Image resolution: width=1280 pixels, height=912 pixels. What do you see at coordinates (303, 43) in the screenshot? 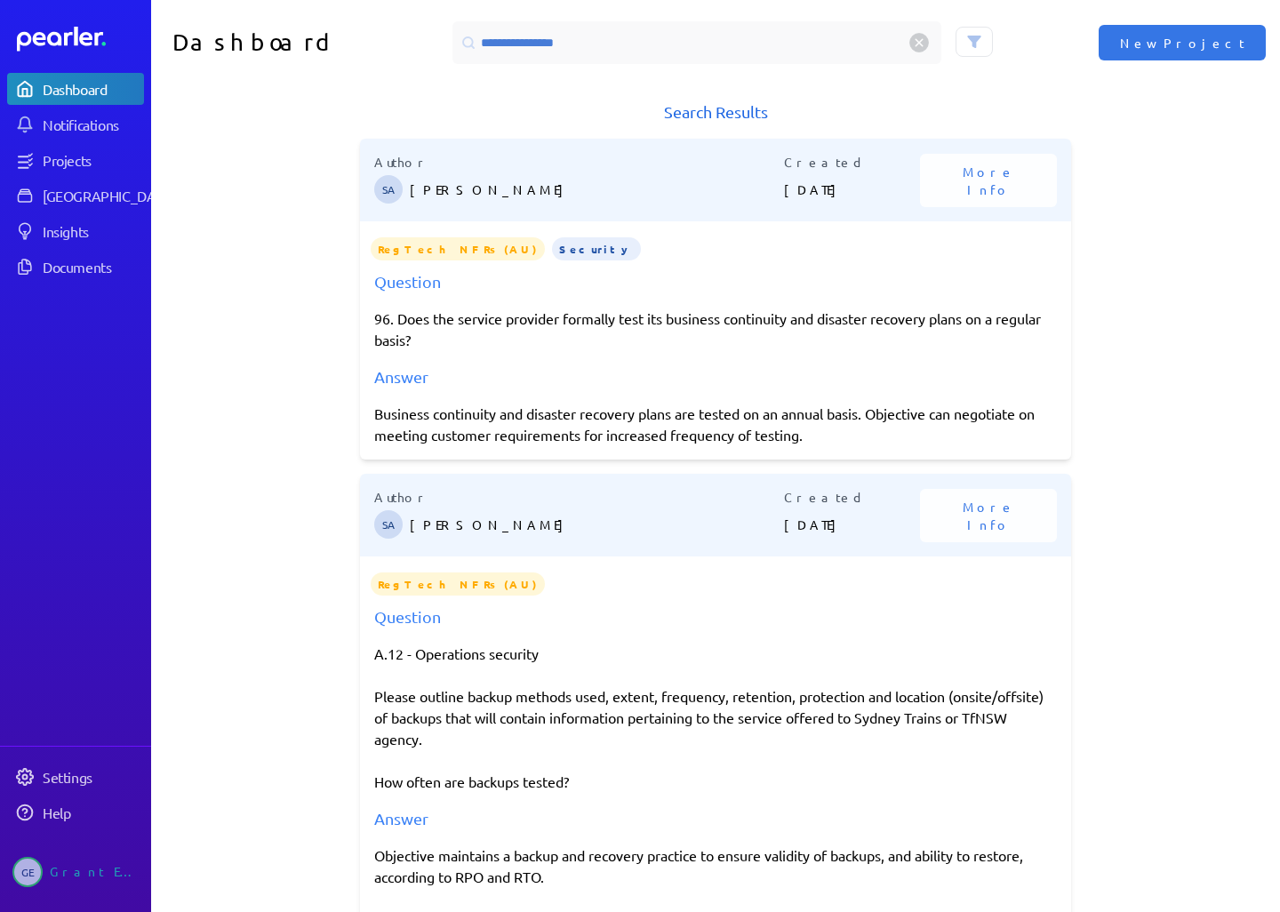
I see `h1: Dashboard` at bounding box center [303, 43].